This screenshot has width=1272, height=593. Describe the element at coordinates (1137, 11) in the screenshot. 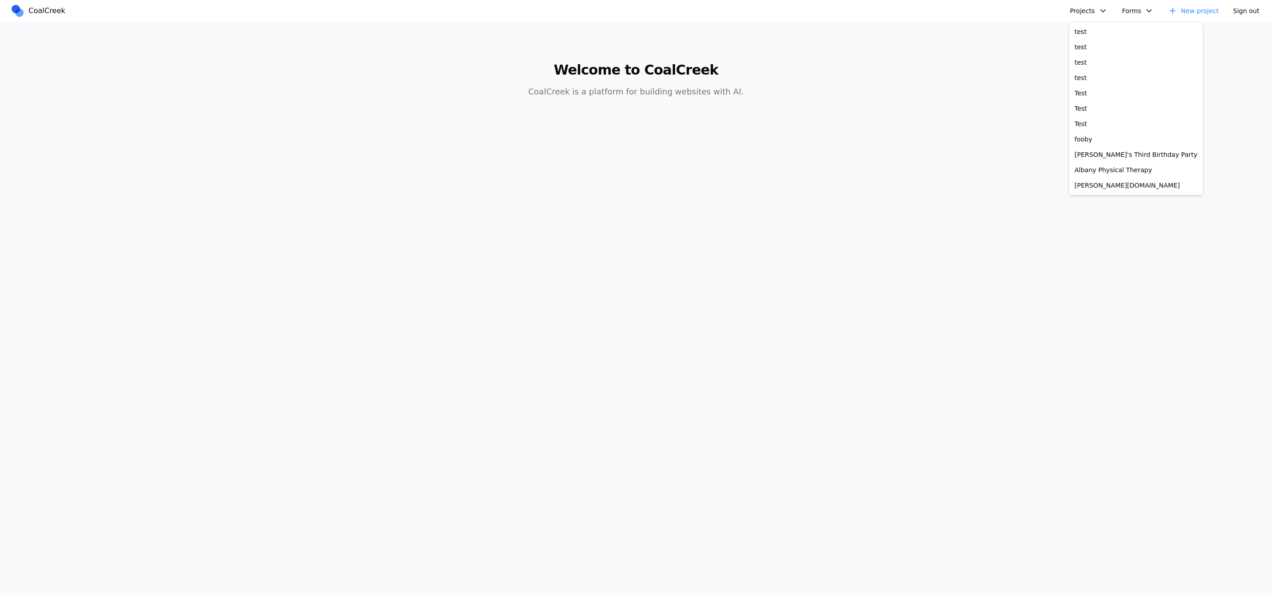

I see `button: Forms` at that location.